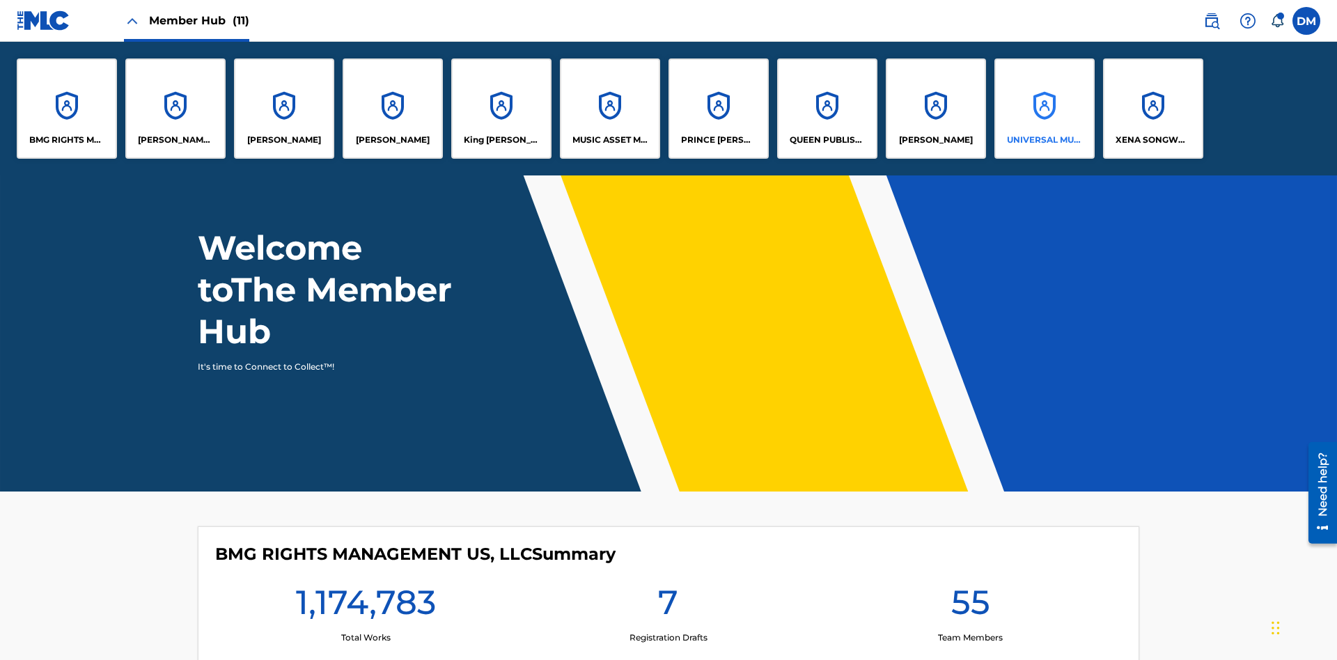 The width and height of the screenshot is (1337, 660). Describe the element at coordinates (1211, 21) in the screenshot. I see `a: Public Search` at that location.